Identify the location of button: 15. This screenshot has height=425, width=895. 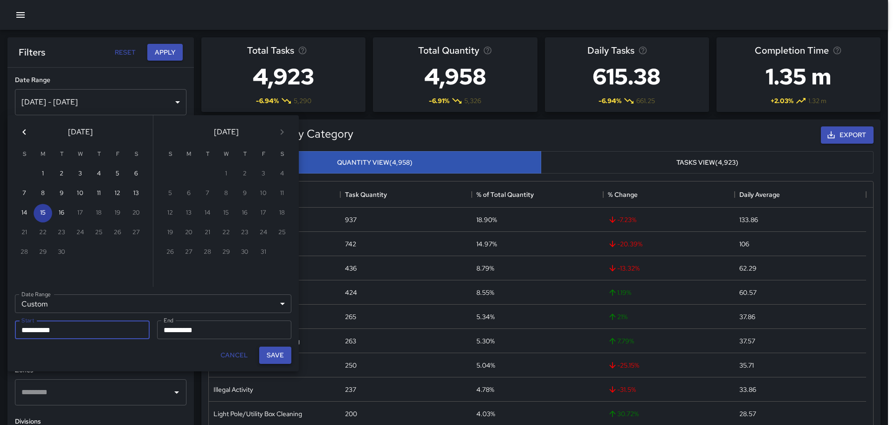
(43, 213).